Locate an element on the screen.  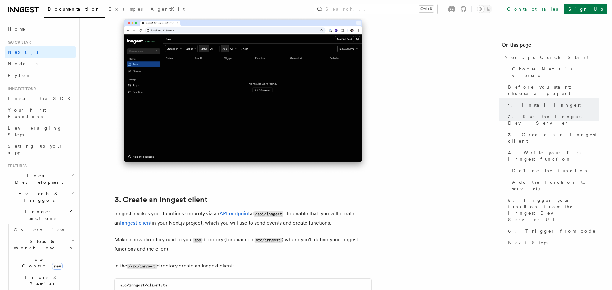
a: 1. Install Inngest is located at coordinates (552, 105).